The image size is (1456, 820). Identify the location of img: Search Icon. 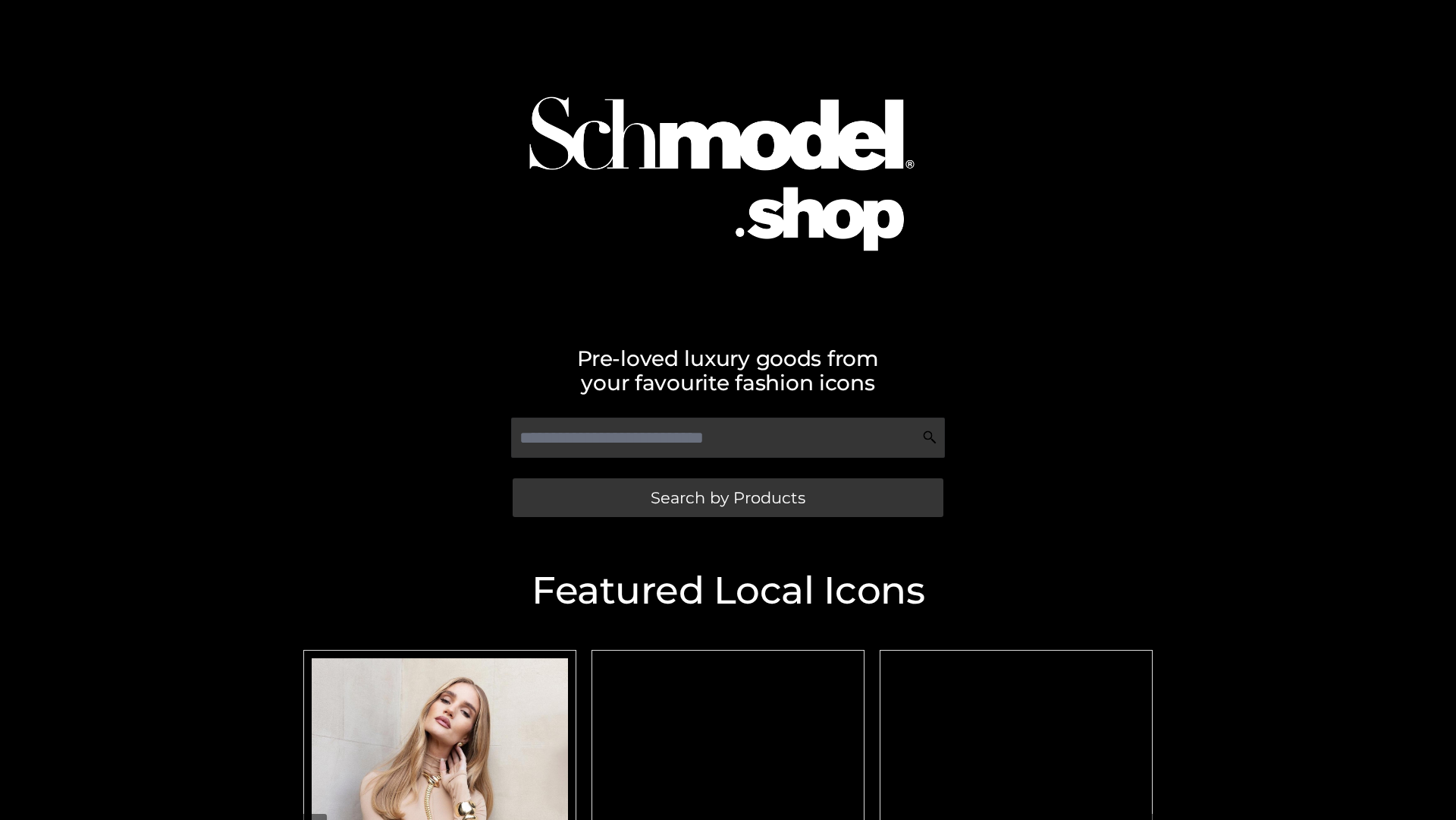
(930, 437).